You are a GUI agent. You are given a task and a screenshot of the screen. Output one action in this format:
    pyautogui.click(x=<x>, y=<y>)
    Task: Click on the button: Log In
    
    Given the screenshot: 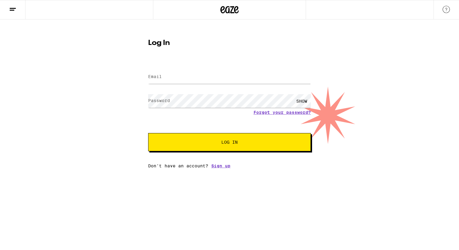 What is the action you would take?
    pyautogui.click(x=229, y=142)
    